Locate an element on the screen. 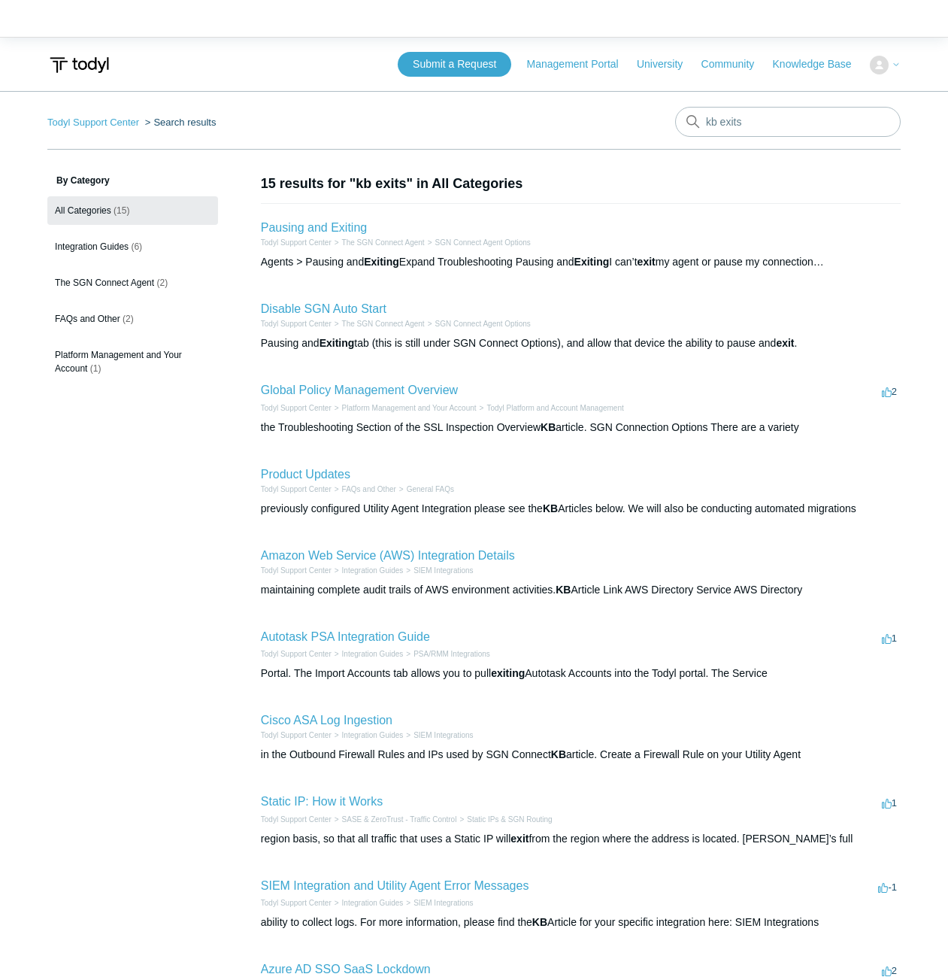  span: (6) is located at coordinates (136, 247).